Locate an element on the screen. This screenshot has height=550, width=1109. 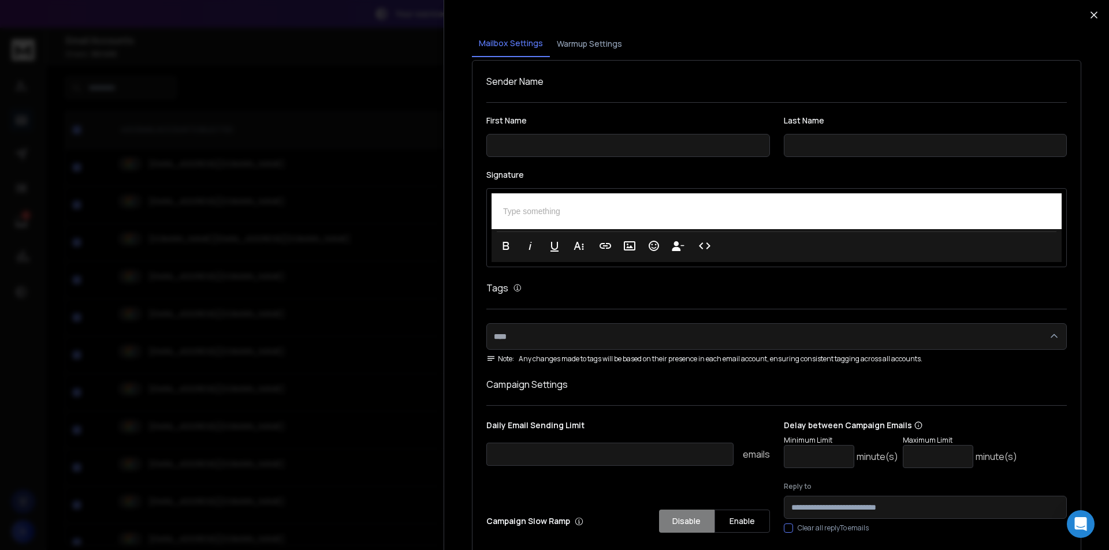
button: Mailbox Settings is located at coordinates (511, 44).